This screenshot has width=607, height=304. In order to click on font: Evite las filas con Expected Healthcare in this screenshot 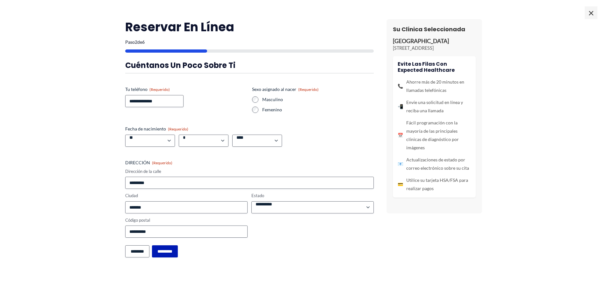, I will do `click(426, 67)`.